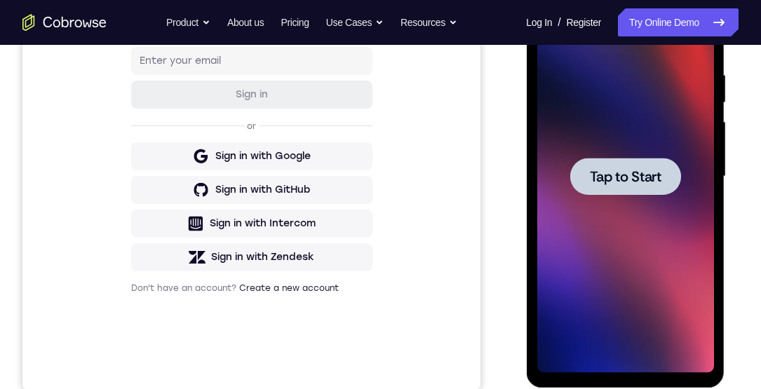  Describe the element at coordinates (229, 106) in the screenshot. I see `h1: Sign in to your account` at that location.